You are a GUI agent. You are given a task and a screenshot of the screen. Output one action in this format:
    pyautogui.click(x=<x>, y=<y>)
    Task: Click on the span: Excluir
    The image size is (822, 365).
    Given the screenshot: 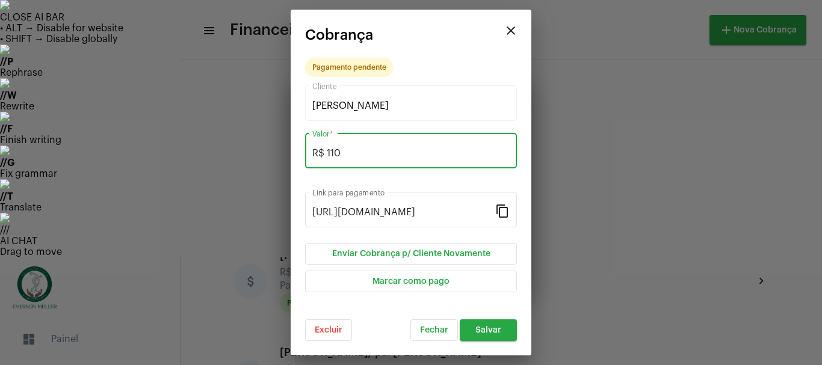 What is the action you would take?
    pyautogui.click(x=329, y=331)
    